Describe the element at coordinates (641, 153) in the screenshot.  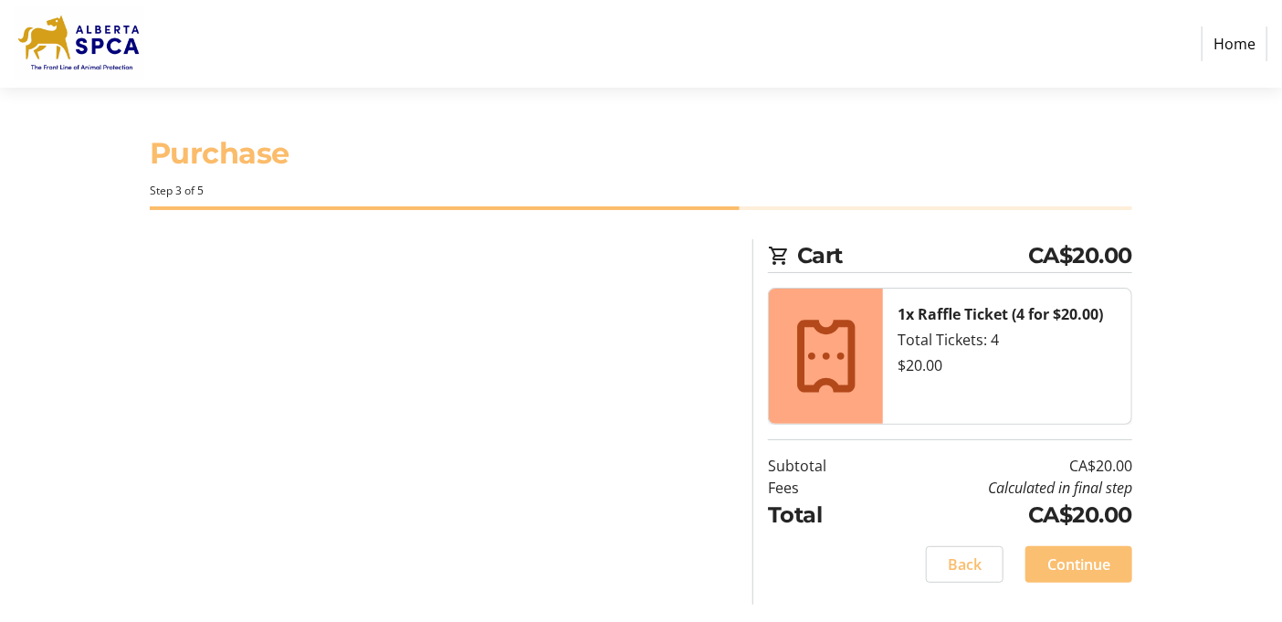
I see `h1: Purchase` at that location.